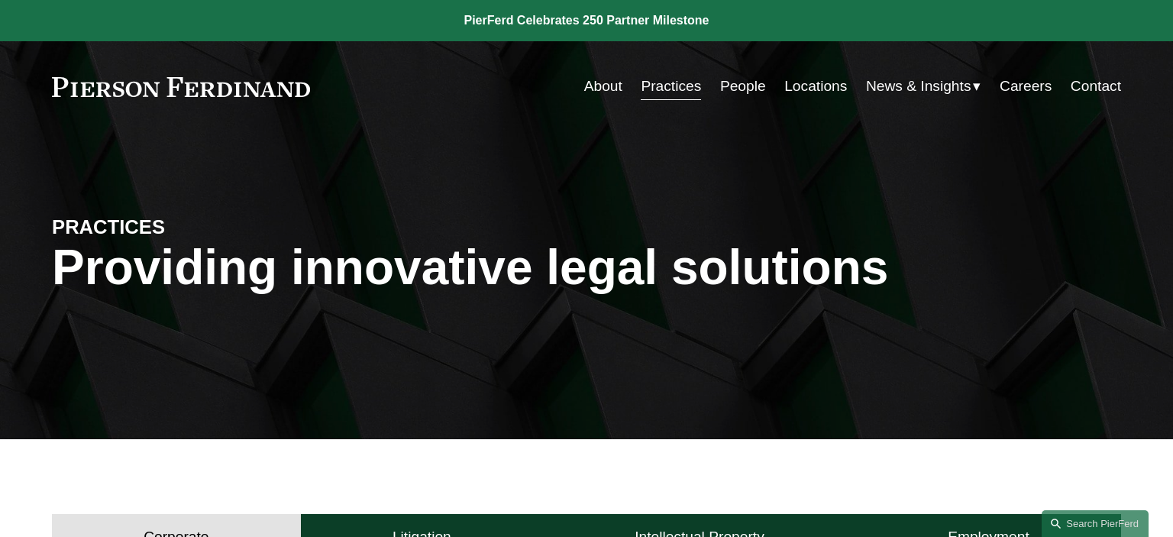  What do you see at coordinates (586, 267) in the screenshot?
I see `h1: Providing innovative legal solutions` at bounding box center [586, 267].